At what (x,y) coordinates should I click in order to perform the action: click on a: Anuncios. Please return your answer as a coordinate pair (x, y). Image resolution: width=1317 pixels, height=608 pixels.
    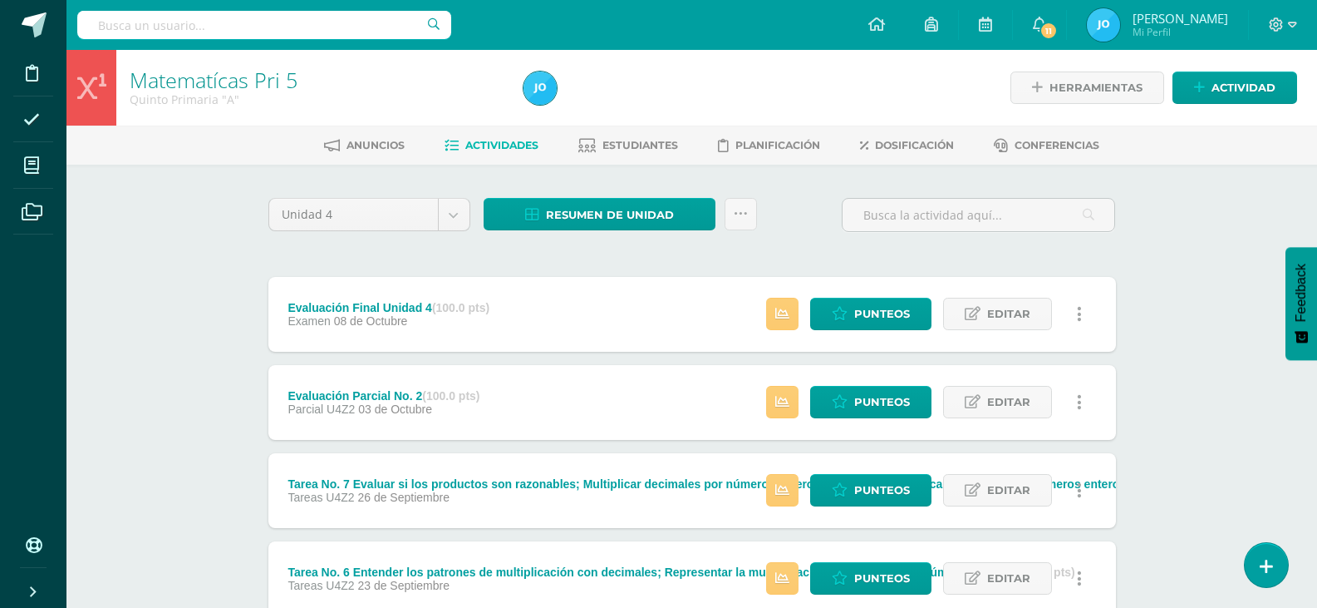
    Looking at the image, I should click on (364, 145).